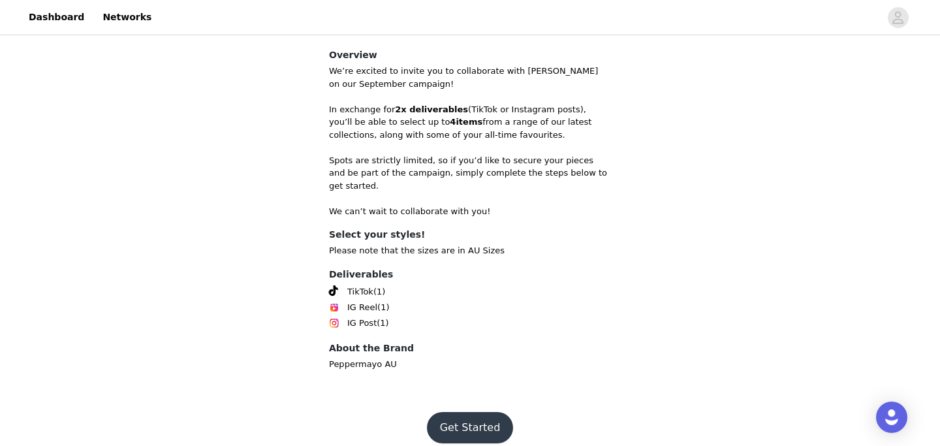 This screenshot has width=940, height=446. What do you see at coordinates (362, 323) in the screenshot?
I see `span: IG Post` at bounding box center [362, 323].